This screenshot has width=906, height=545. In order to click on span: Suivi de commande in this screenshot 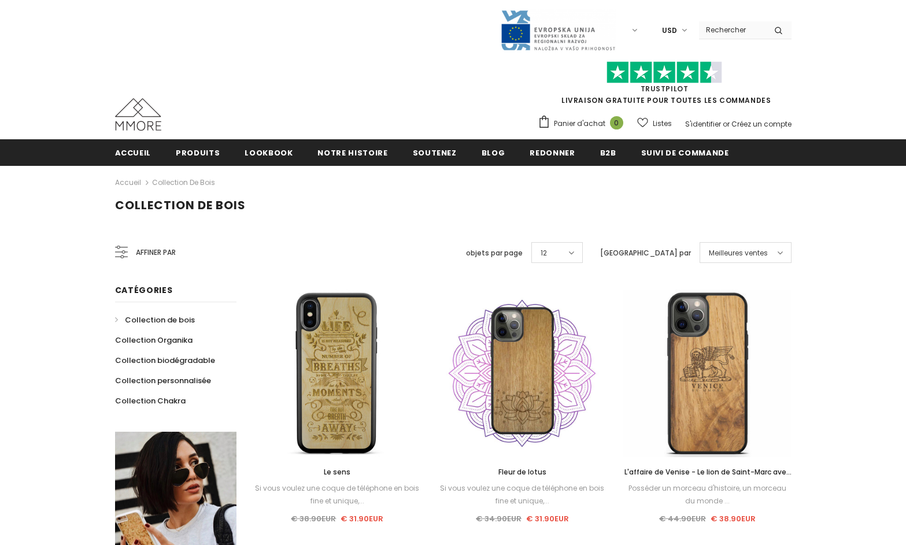, I will do `click(685, 153)`.